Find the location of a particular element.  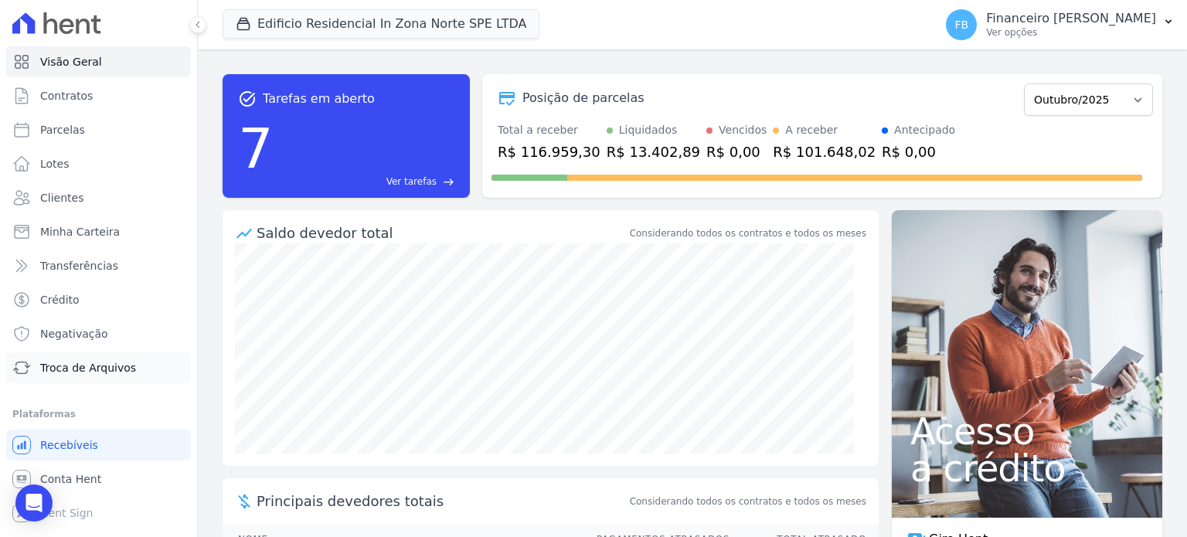

a: Crédito is located at coordinates (98, 300).